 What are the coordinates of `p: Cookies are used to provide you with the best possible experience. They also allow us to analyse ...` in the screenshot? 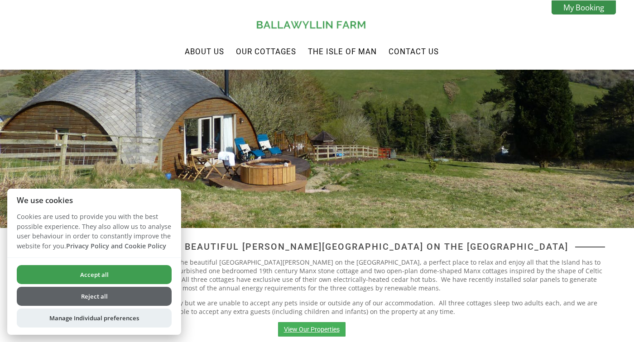 It's located at (94, 234).